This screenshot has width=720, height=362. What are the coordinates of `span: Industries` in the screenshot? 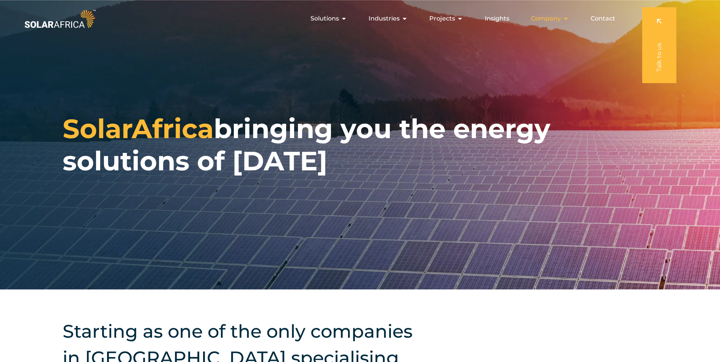 It's located at (384, 19).